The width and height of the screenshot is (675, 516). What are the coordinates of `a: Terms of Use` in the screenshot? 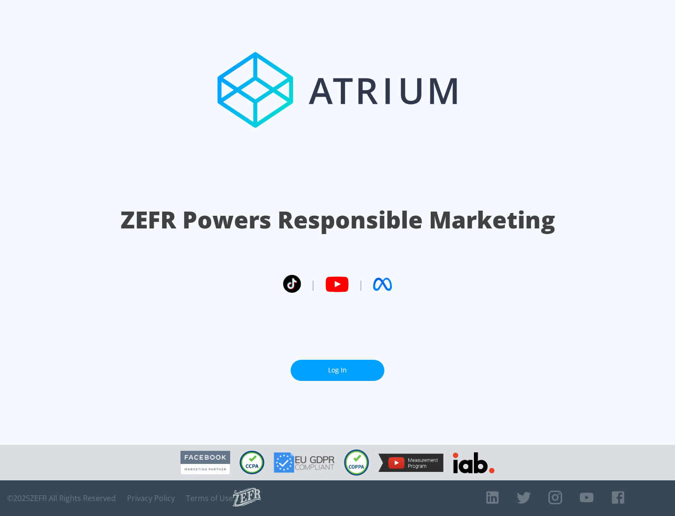 It's located at (210, 498).